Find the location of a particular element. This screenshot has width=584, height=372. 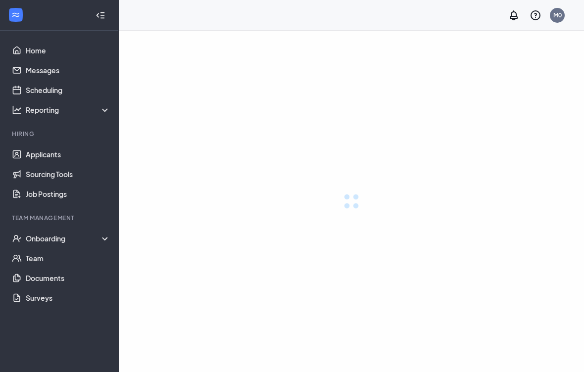

svg: WorkstreamLogo is located at coordinates (16, 15).